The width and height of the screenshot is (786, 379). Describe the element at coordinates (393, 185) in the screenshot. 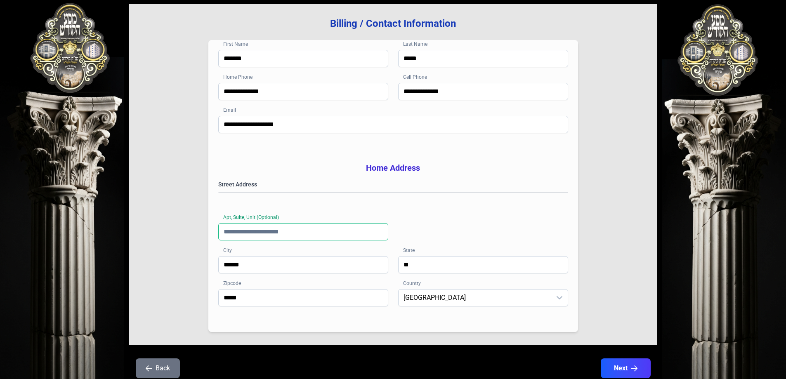

I see `label: Street Address` at that location.